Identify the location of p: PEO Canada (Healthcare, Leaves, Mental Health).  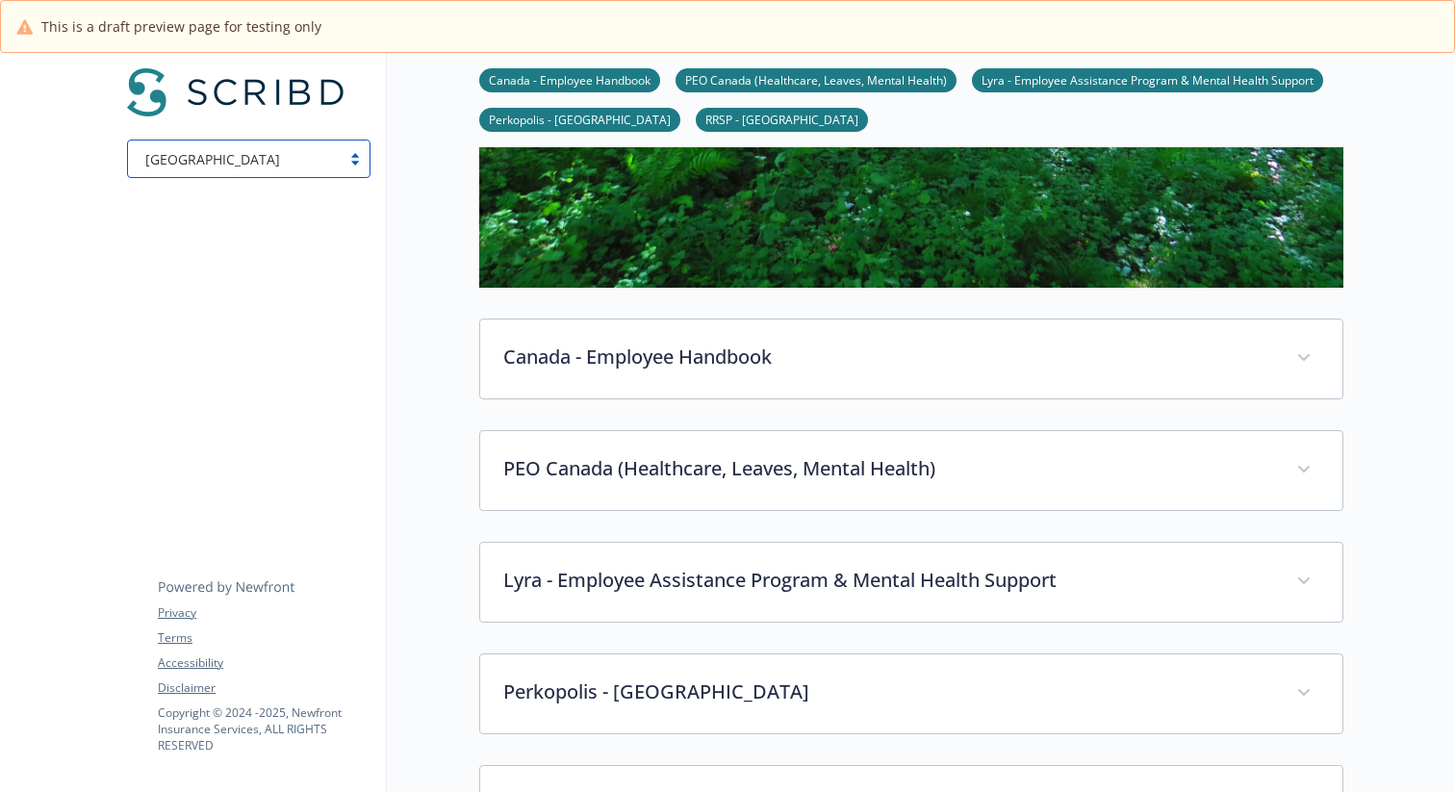
(888, 469).